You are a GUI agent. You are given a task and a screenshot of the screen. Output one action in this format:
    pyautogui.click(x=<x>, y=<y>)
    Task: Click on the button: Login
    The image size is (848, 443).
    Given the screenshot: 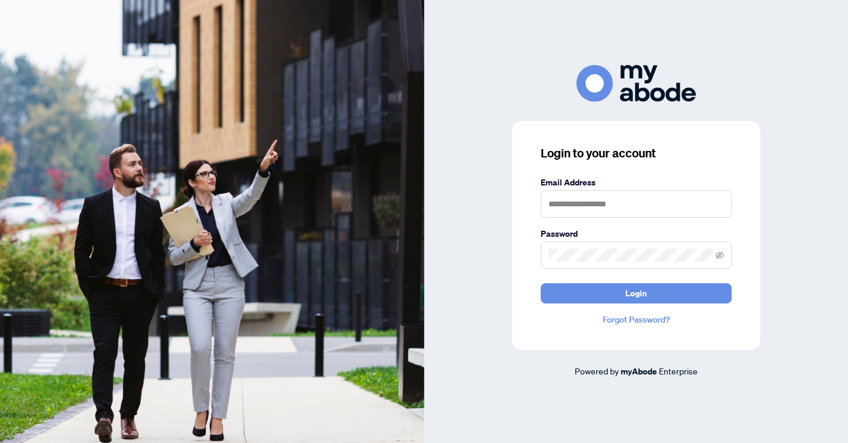 What is the action you would take?
    pyautogui.click(x=636, y=293)
    